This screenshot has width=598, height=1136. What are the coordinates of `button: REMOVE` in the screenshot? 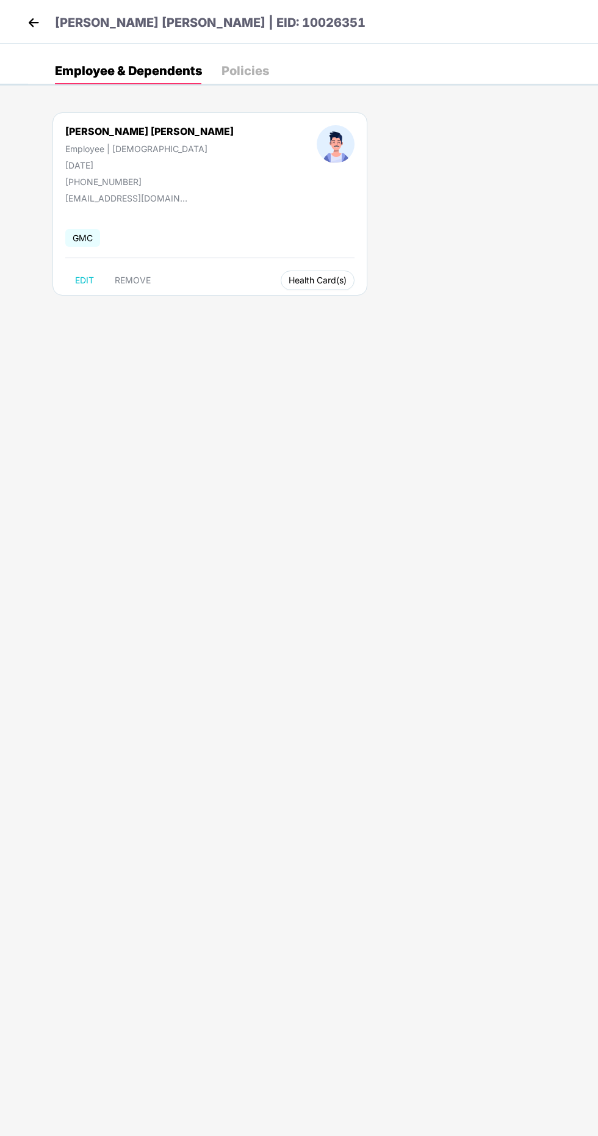 It's located at (132, 280).